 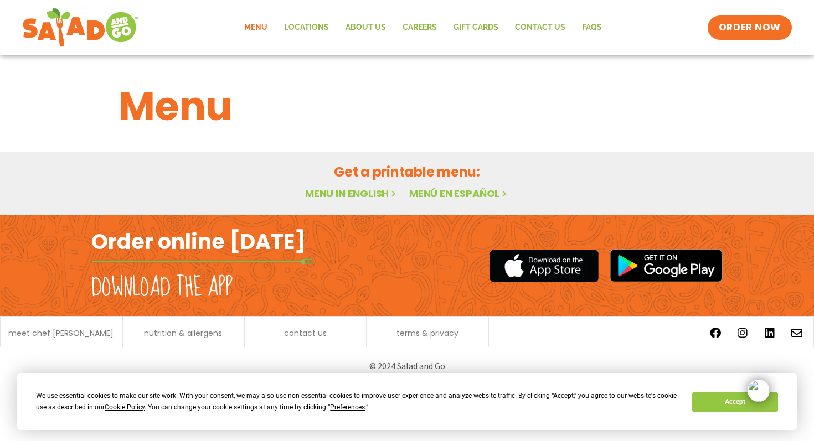 I want to click on a: terms & privacy, so click(x=427, y=333).